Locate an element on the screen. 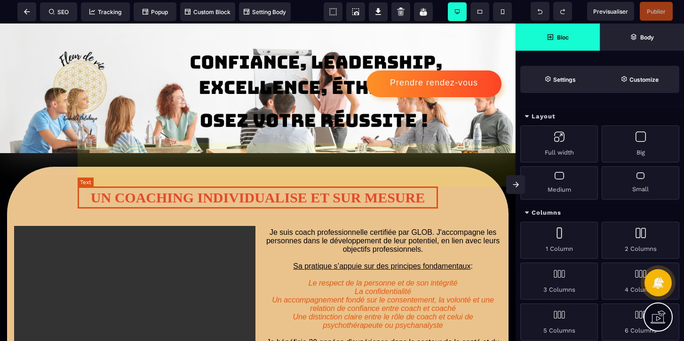 The width and height of the screenshot is (684, 341). div: 4 Columns is located at coordinates (640, 281).